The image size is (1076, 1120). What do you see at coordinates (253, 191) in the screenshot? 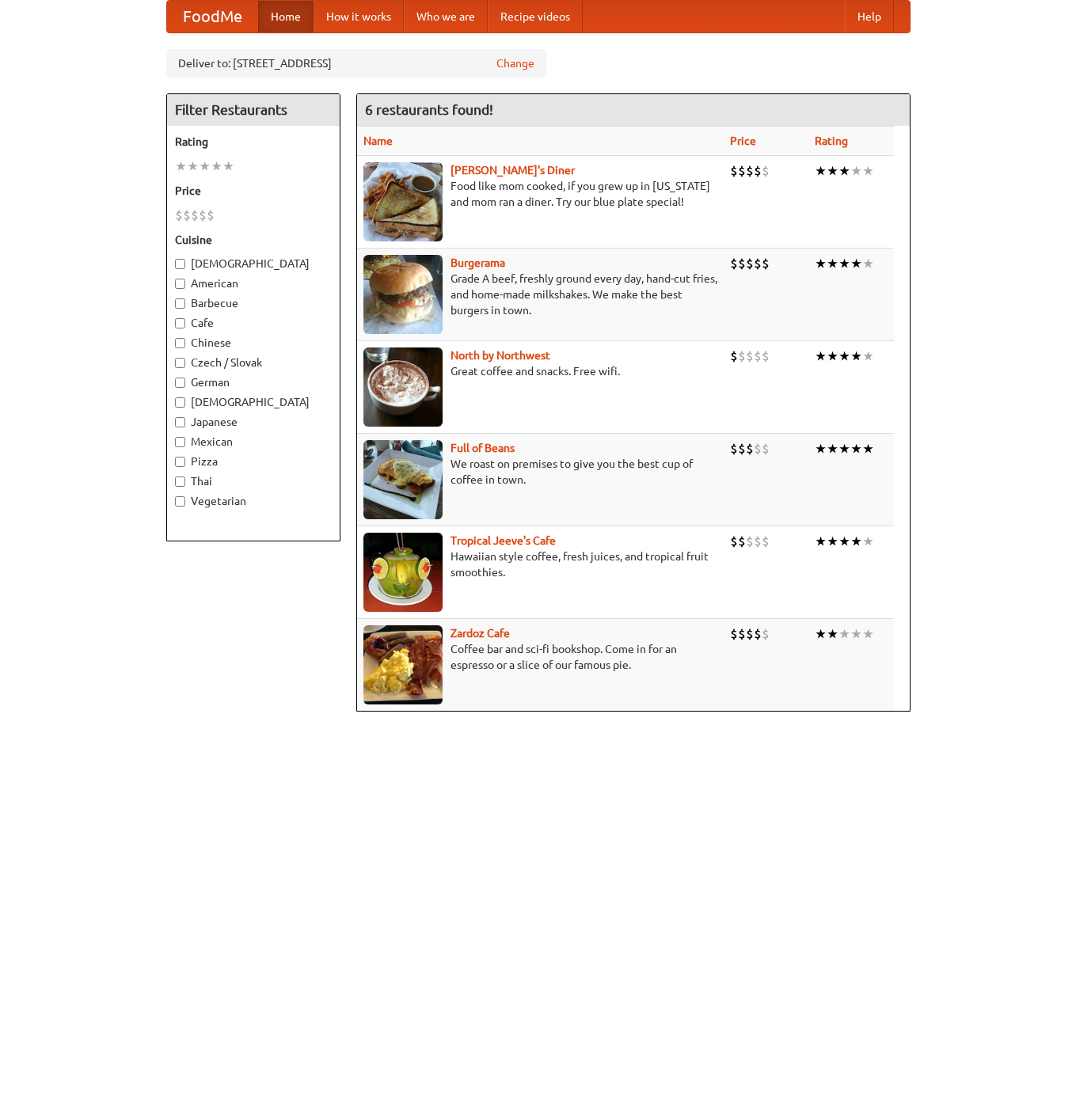
I see `h5: Price` at bounding box center [253, 191].